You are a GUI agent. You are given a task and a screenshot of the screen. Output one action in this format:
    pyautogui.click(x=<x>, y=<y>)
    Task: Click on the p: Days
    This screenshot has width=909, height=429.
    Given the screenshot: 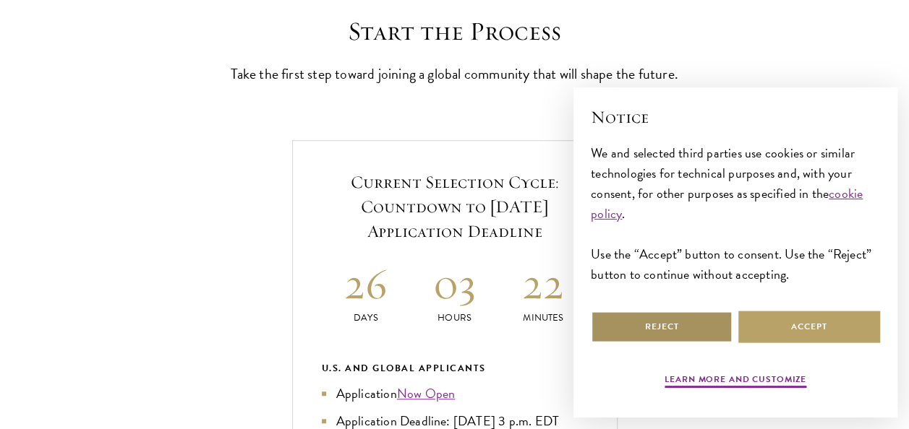 What is the action you would take?
    pyautogui.click(x=366, y=318)
    